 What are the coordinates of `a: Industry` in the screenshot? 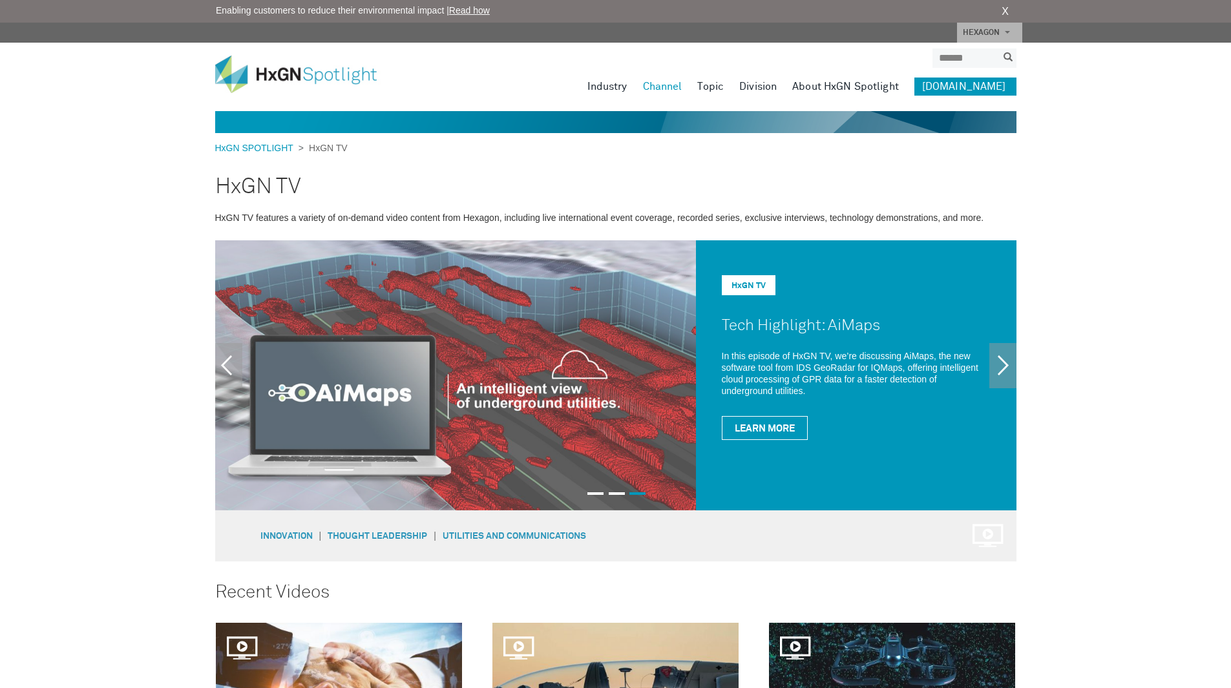 It's located at (607, 87).